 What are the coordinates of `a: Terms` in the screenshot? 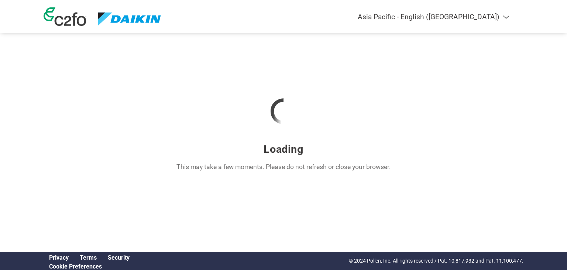 It's located at (88, 257).